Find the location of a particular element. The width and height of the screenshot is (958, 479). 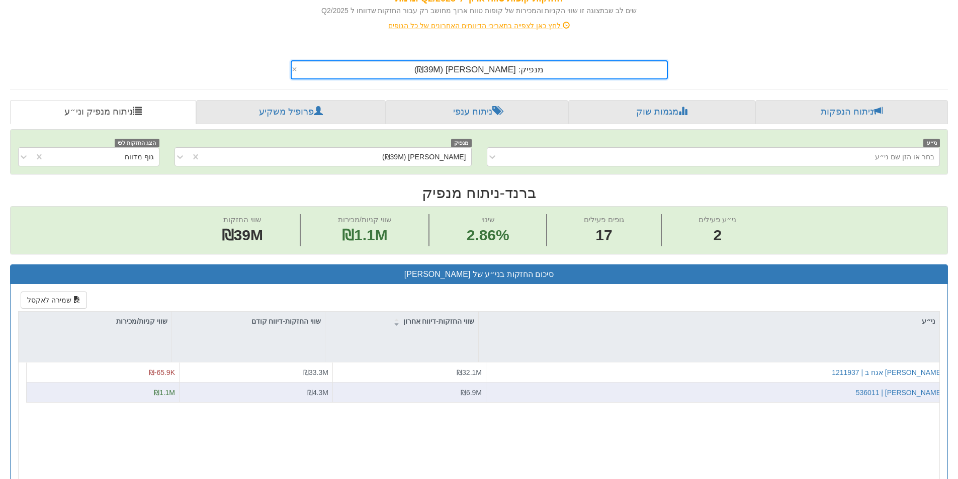

div: ני״ע is located at coordinates (709, 321).